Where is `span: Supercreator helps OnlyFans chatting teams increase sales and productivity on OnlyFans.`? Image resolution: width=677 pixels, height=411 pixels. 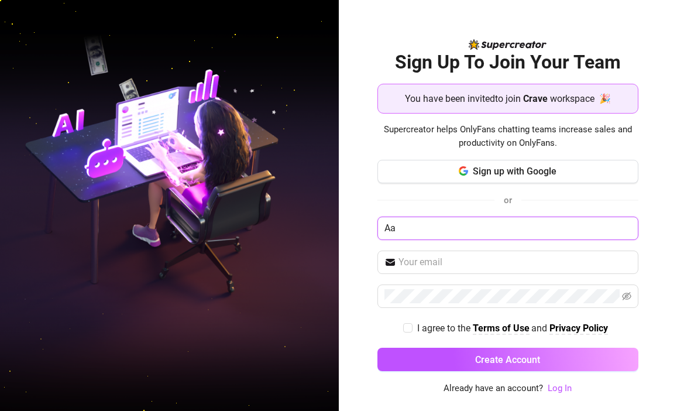 span: Supercreator helps OnlyFans chatting teams increase sales and productivity on OnlyFans. is located at coordinates (508, 136).